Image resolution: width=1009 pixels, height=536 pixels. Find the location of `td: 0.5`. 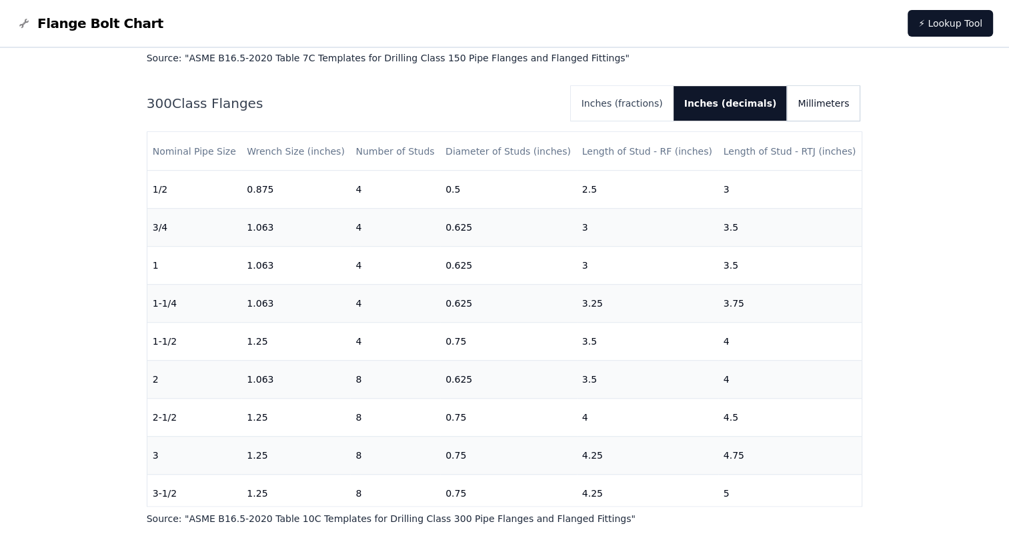

td: 0.5 is located at coordinates (508, 189).